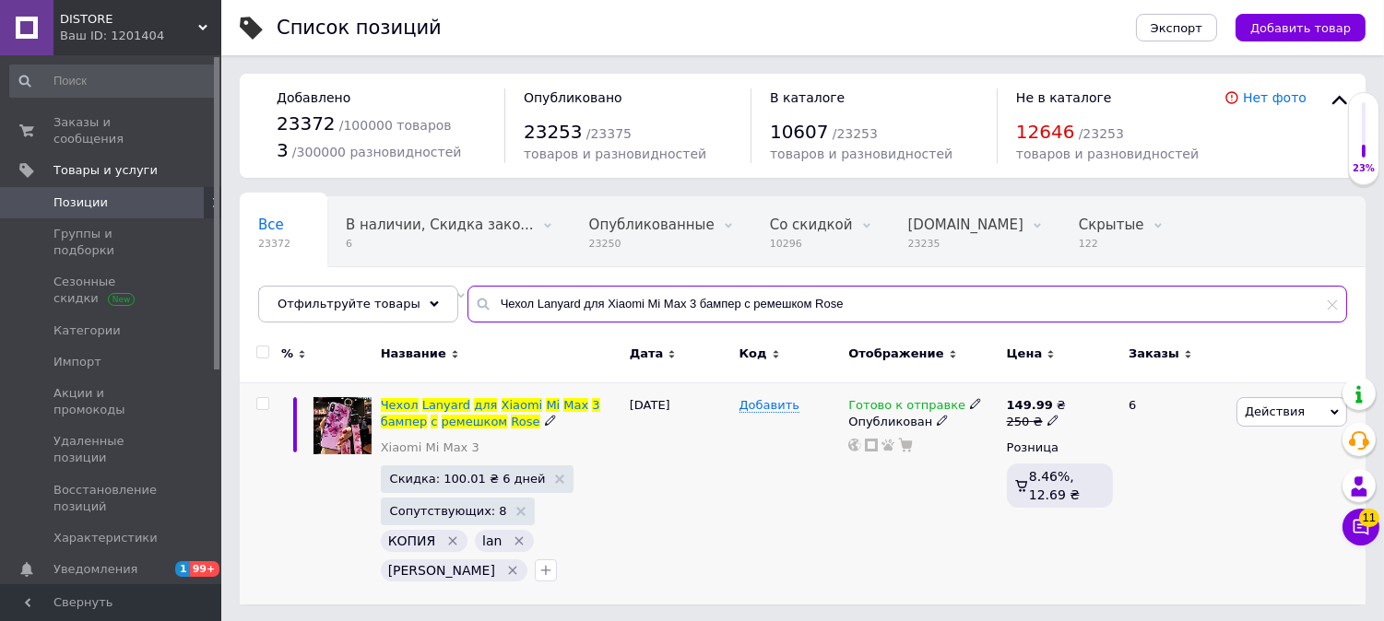 The height and width of the screenshot is (621, 1384). What do you see at coordinates (399, 405) in the screenshot?
I see `span: Чехол` at bounding box center [399, 405].